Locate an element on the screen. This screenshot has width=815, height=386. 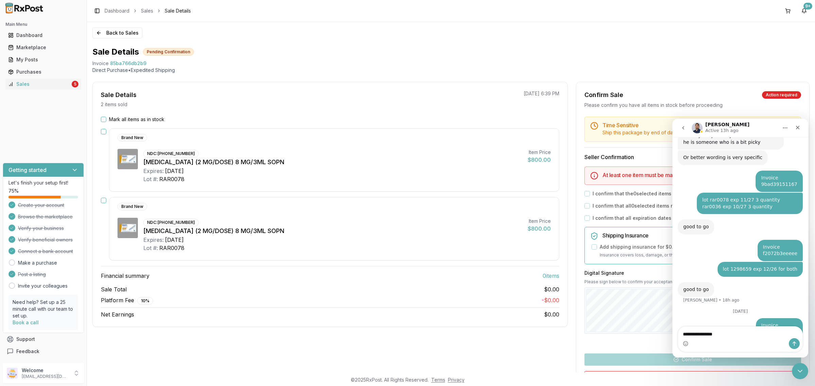
div: Invoice 9bad39151167 is located at coordinates (107, 62).